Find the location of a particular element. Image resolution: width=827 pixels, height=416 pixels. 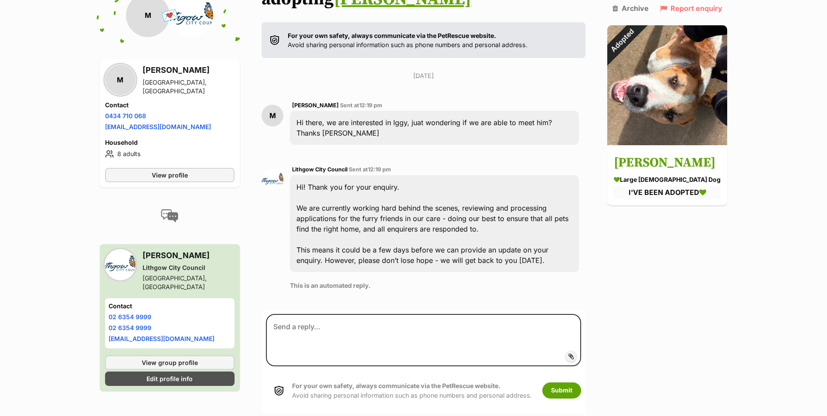

button: Submit is located at coordinates (562, 390).